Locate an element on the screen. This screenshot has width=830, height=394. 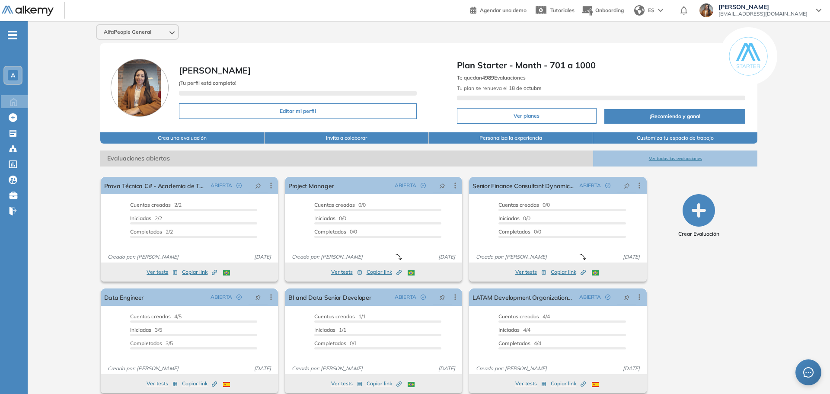
a: BI and Data Senior Developer is located at coordinates (330, 297).